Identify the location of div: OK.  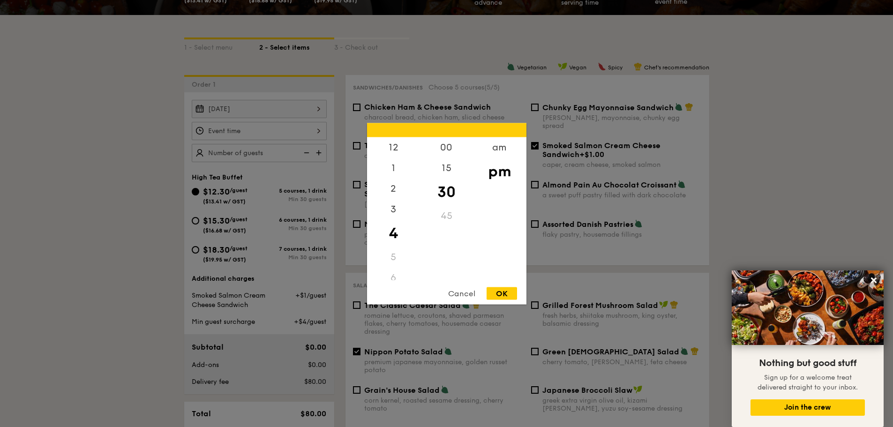
(502, 293).